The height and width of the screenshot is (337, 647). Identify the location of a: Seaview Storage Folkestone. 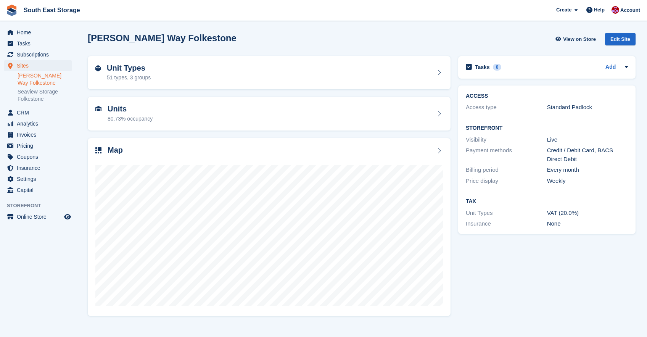
(45, 95).